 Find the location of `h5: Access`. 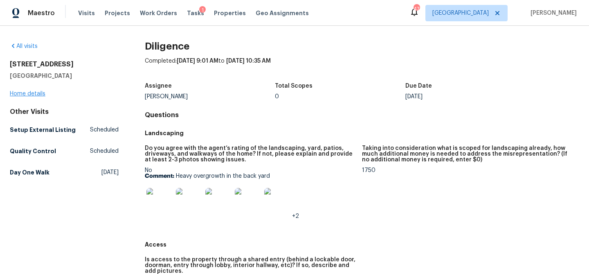

h5: Access is located at coordinates (362, 244).